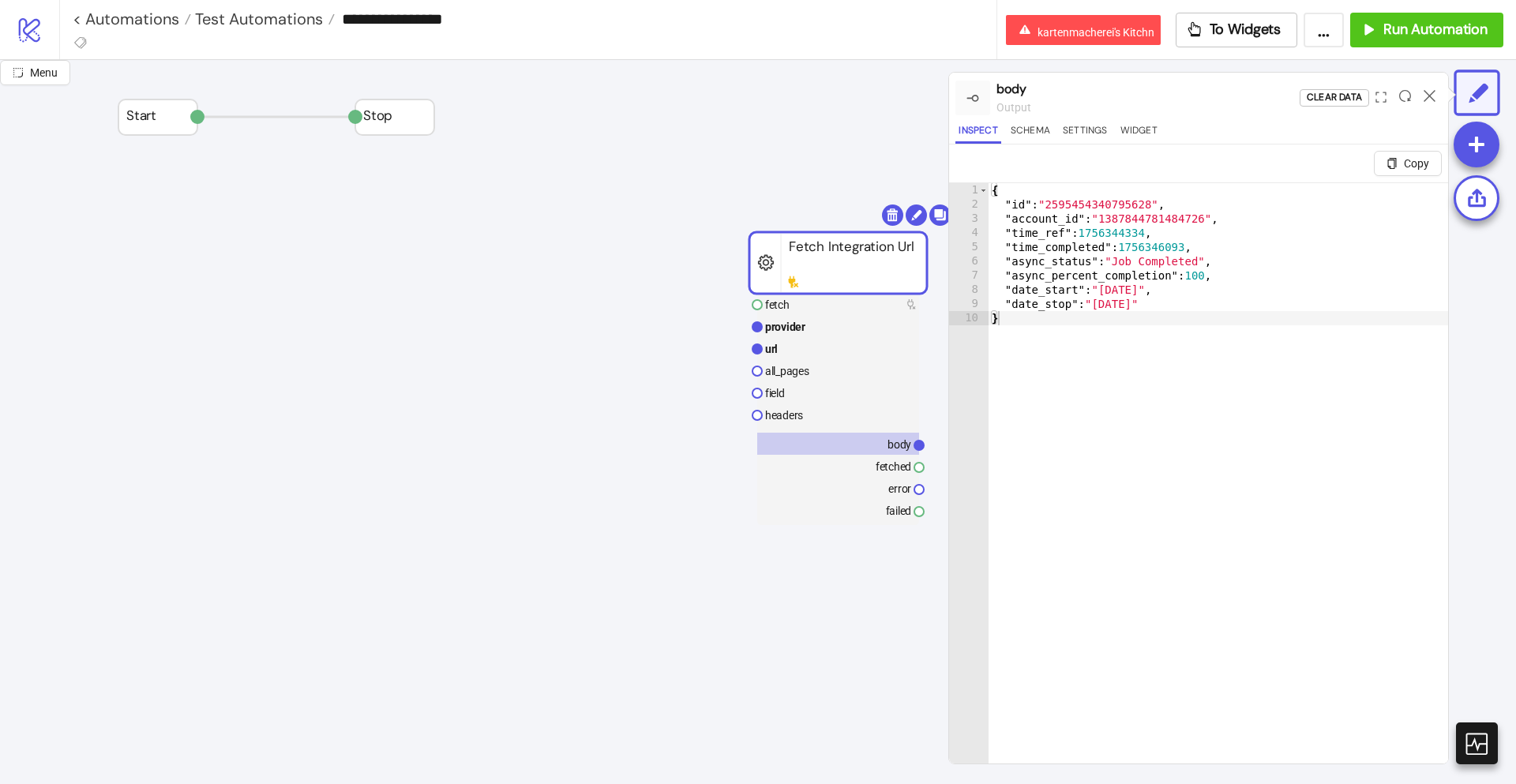 The image size is (1516, 784). What do you see at coordinates (969, 191) in the screenshot?
I see `div: 1` at bounding box center [969, 191].